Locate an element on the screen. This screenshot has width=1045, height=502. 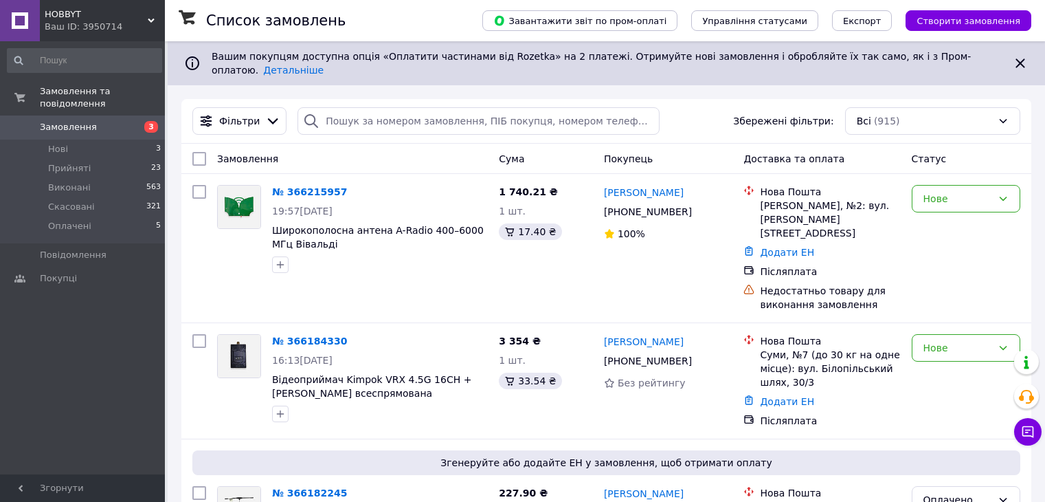
span: Збережені фільтри: is located at coordinates (784, 121).